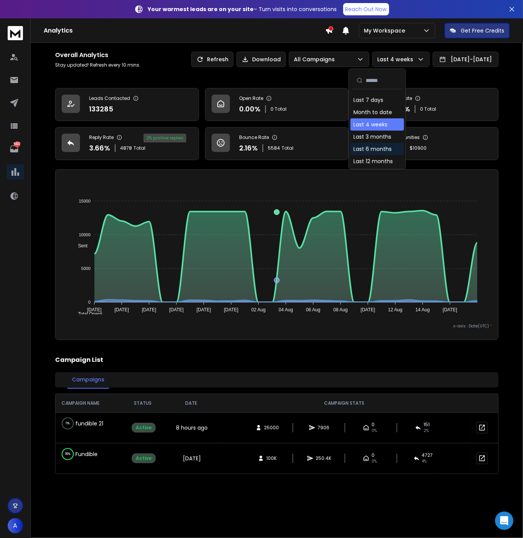 The height and width of the screenshot is (538, 523). Describe the element at coordinates (127, 105) in the screenshot. I see `a: Leads Contacted133285` at that location.